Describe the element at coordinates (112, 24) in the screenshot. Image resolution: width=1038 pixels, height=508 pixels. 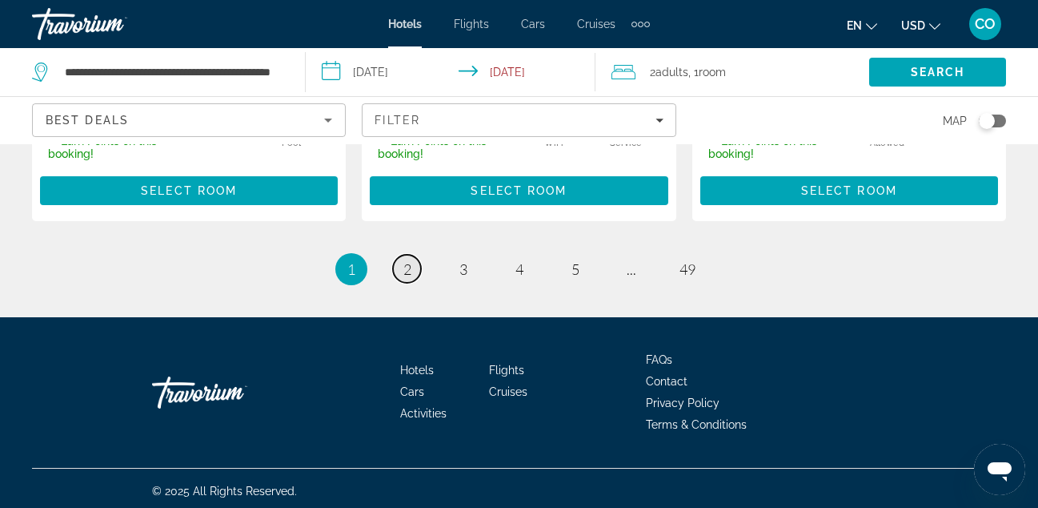
I see `a: Travorium` at that location.